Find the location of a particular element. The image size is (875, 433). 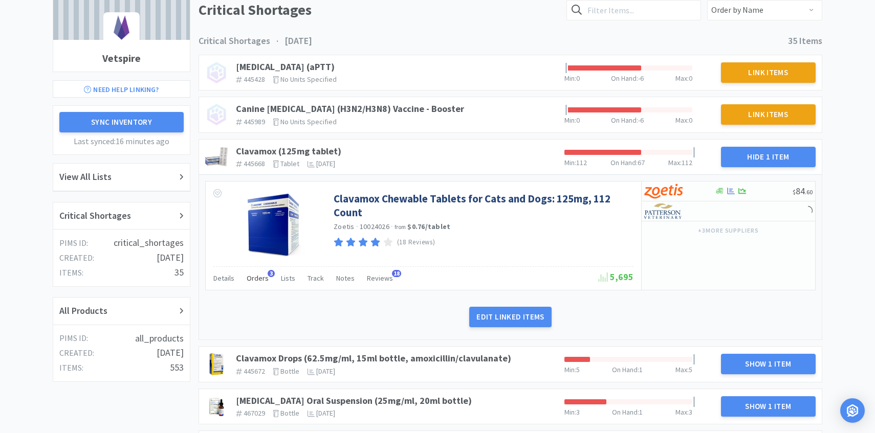

div: Open Intercom Messenger is located at coordinates (852, 411).